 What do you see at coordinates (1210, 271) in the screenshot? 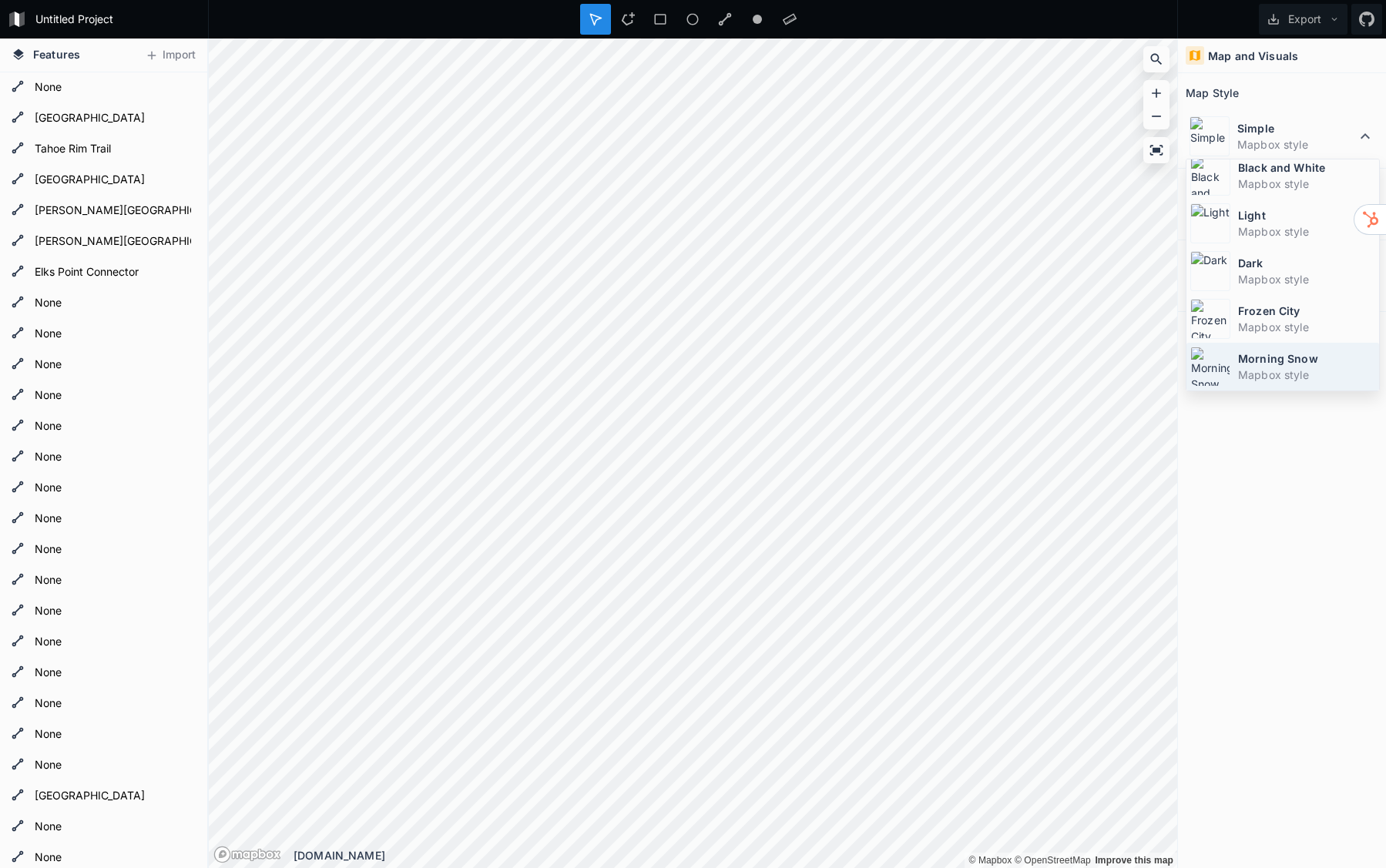
I see `img: Dark` at bounding box center [1210, 271].